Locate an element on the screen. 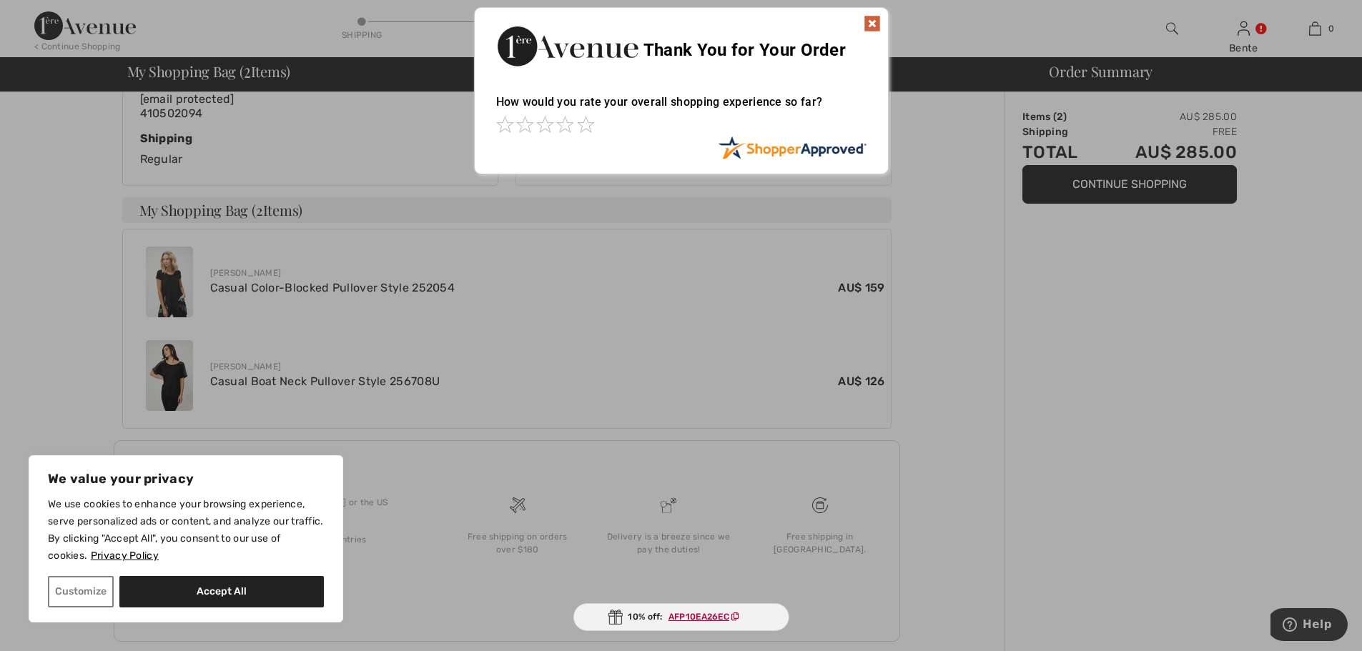 The image size is (1362, 651). span: Thank You for Your Order is located at coordinates (744, 50).